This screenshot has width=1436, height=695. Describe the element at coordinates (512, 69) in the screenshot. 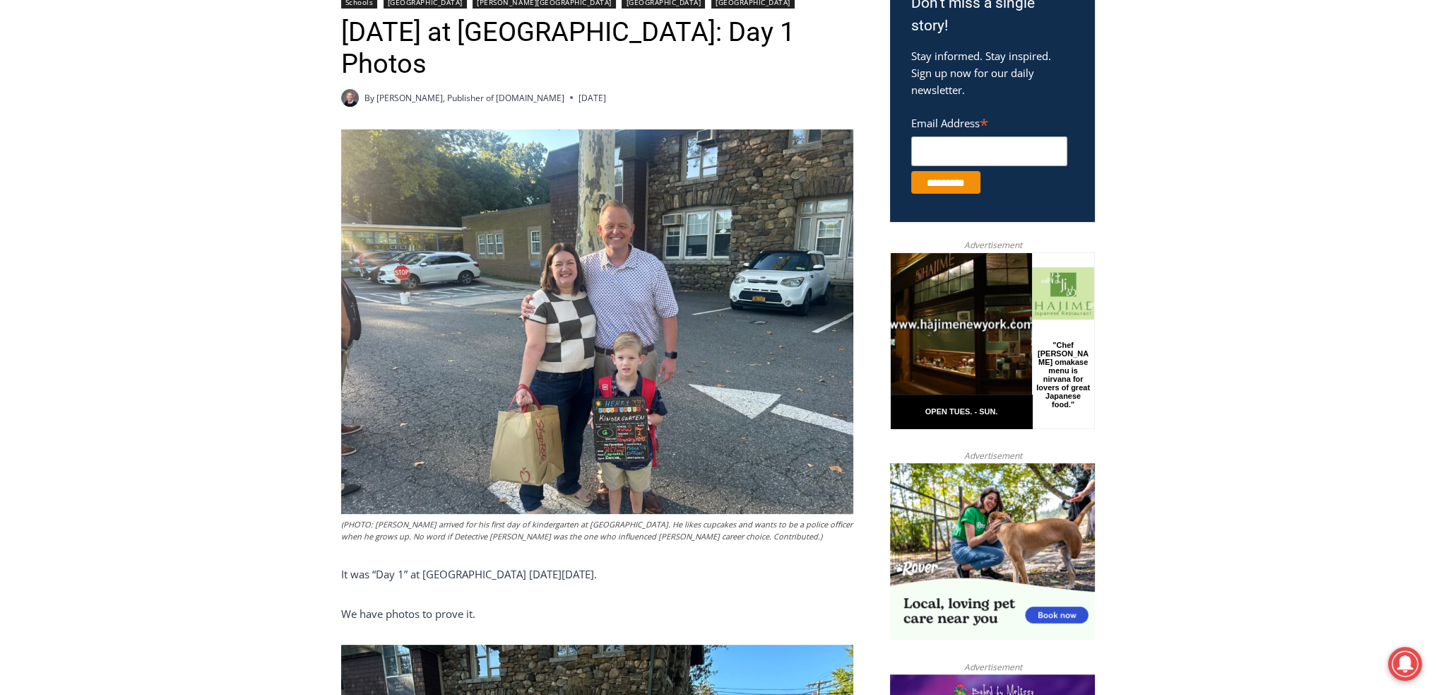

I see `div: Apply Now <> summer and RHS senior internships available` at that location.